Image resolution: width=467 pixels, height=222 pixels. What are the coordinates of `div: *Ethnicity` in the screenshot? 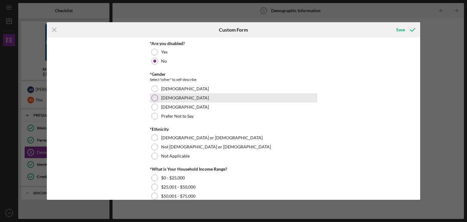 It's located at (234, 129).